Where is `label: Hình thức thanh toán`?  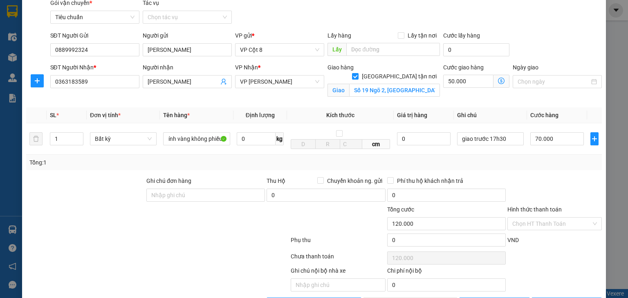
label: Hình thức thanh toán is located at coordinates (534, 210).